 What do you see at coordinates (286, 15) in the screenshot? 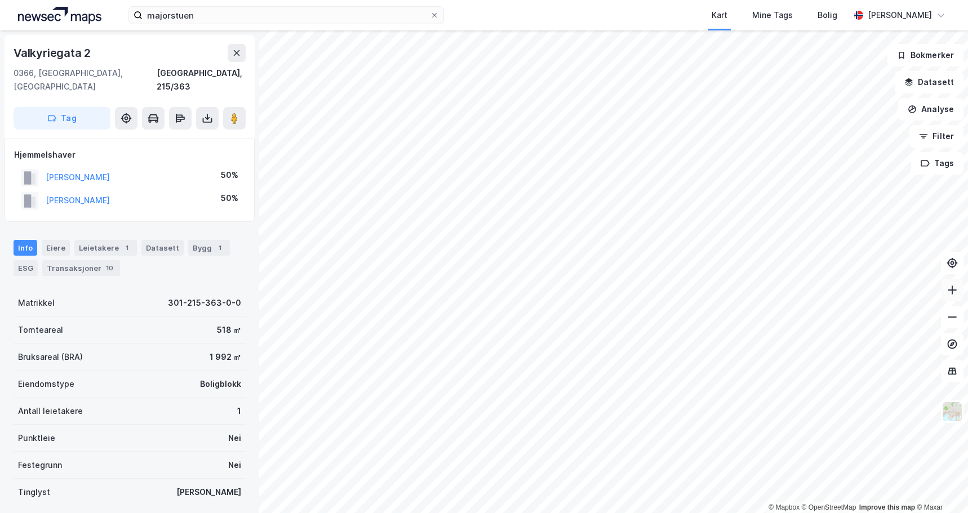
I see `input: Søk på adresse, matrikkel, gårdeiere, leietakere eller personer` at bounding box center [286, 15].